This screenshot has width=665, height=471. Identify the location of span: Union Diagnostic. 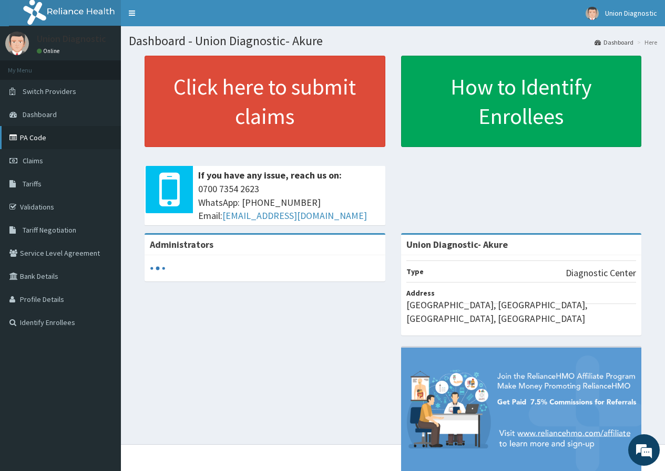
(631, 13).